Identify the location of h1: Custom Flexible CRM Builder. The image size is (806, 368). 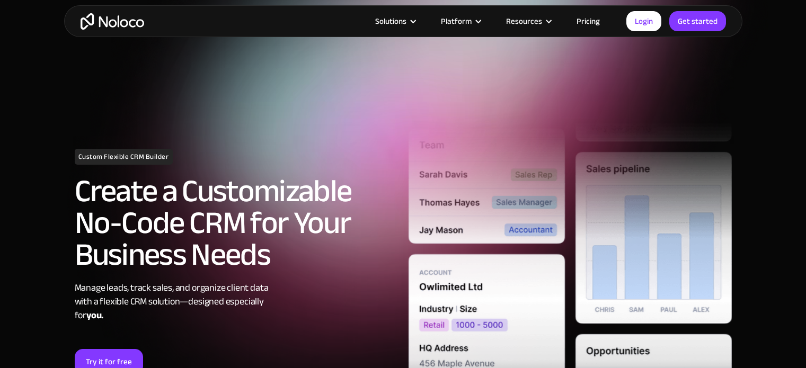
(123, 157).